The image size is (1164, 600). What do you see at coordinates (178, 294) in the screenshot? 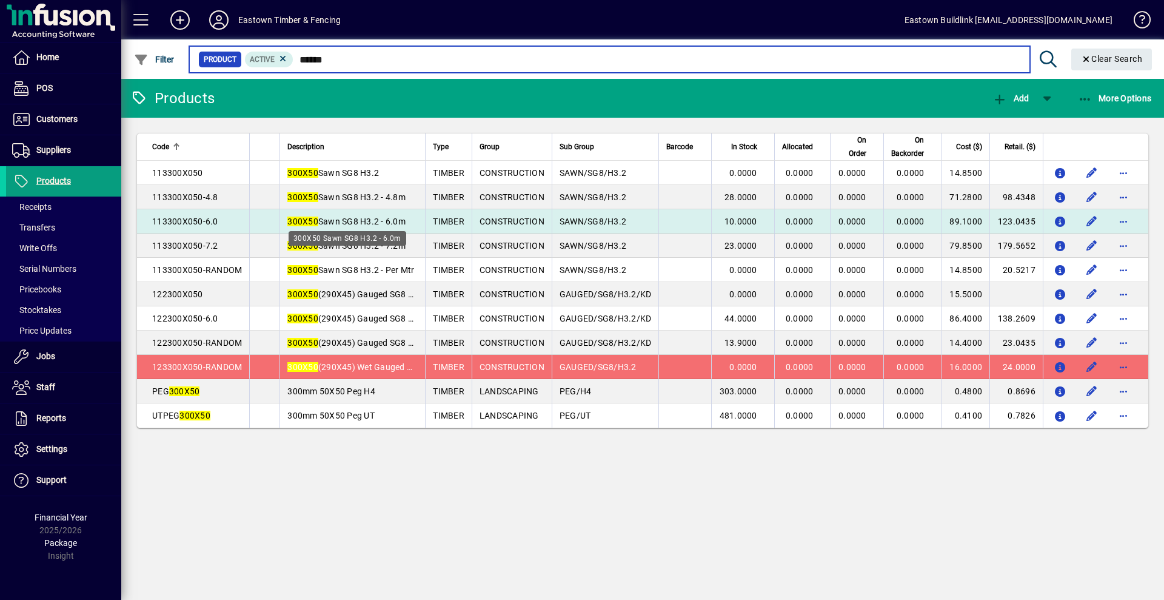
I see `span: 122300X050` at bounding box center [178, 294].